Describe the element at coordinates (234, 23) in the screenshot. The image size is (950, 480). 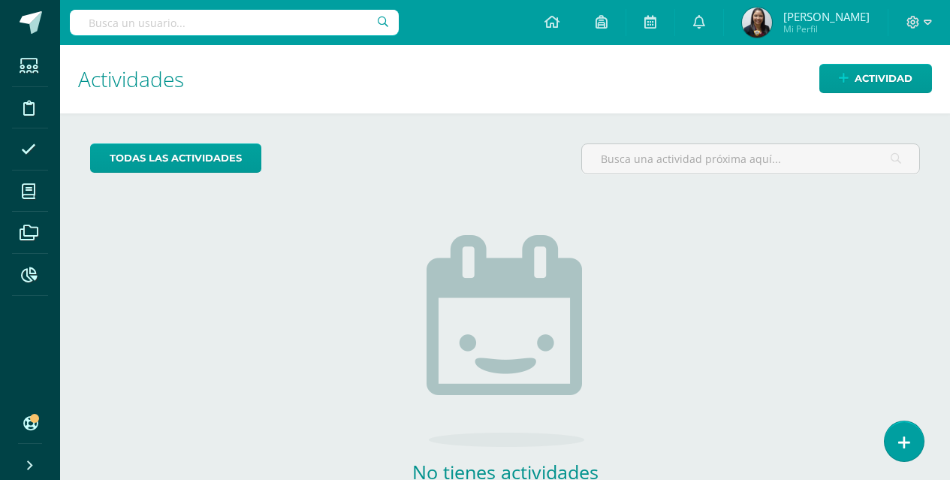
I see `input: Busca un usuario...` at that location.